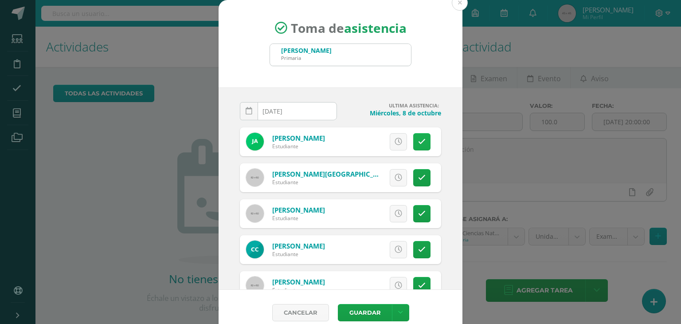  What do you see at coordinates (301, 312) in the screenshot?
I see `a: Cancelar` at bounding box center [301, 312].